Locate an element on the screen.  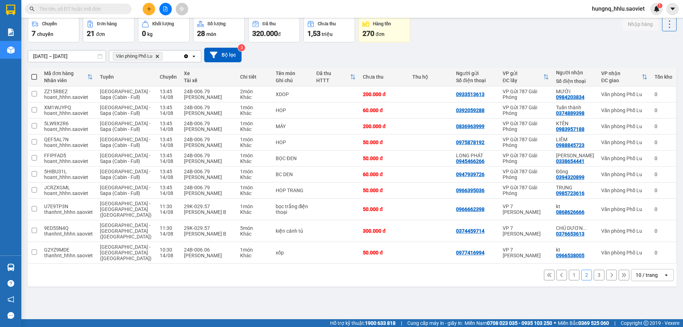
input: Tìm tên, số ĐT hoặc mã đơn is located at coordinates (81, 9).